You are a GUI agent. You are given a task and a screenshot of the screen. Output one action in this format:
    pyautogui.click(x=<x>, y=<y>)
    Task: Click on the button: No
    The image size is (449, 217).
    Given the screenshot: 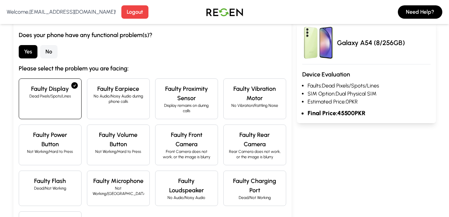 What is the action you would take?
    pyautogui.click(x=49, y=52)
    